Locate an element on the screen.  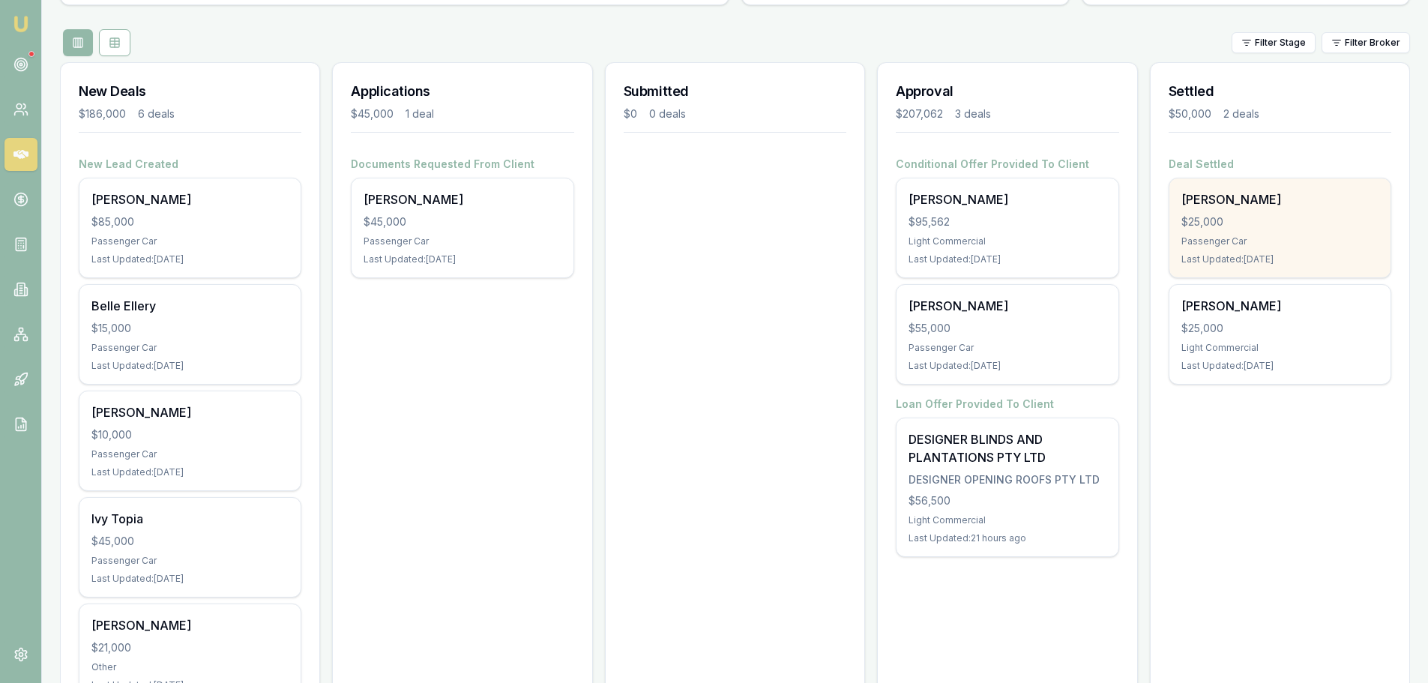
h4: Deal Settled is located at coordinates (1279, 164).